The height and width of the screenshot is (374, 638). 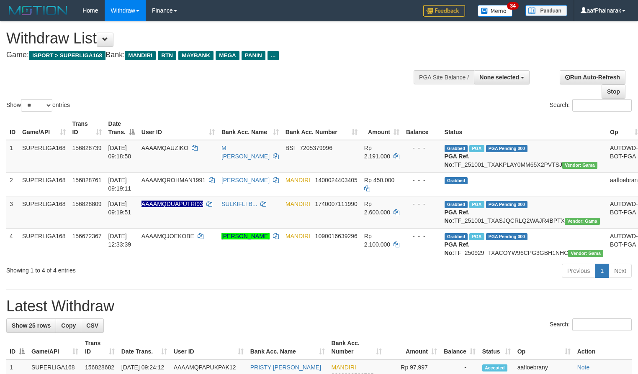 I want to click on th: ID, so click(x=13, y=128).